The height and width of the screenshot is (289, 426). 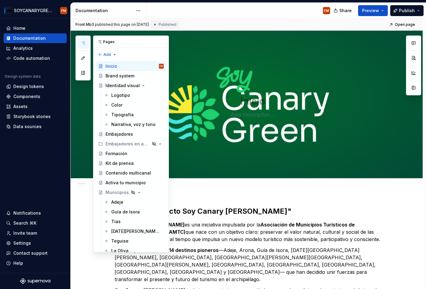 What do you see at coordinates (35, 116) in the screenshot?
I see `a: Storybook stories` at bounding box center [35, 116].